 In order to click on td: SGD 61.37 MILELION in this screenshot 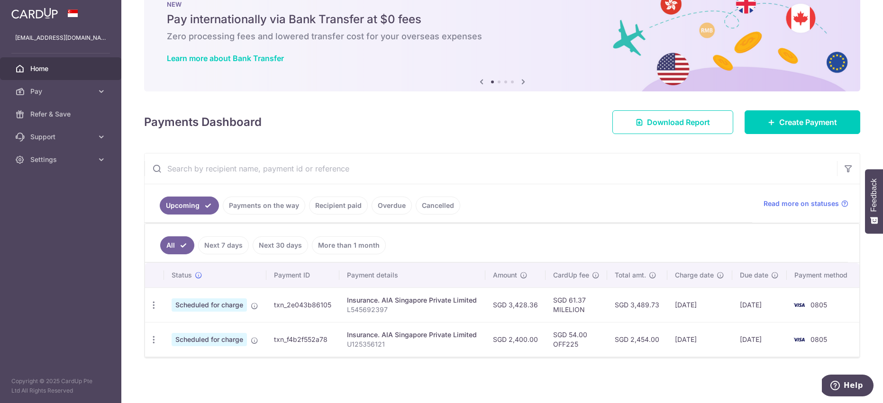, I will do `click(576, 305)`.